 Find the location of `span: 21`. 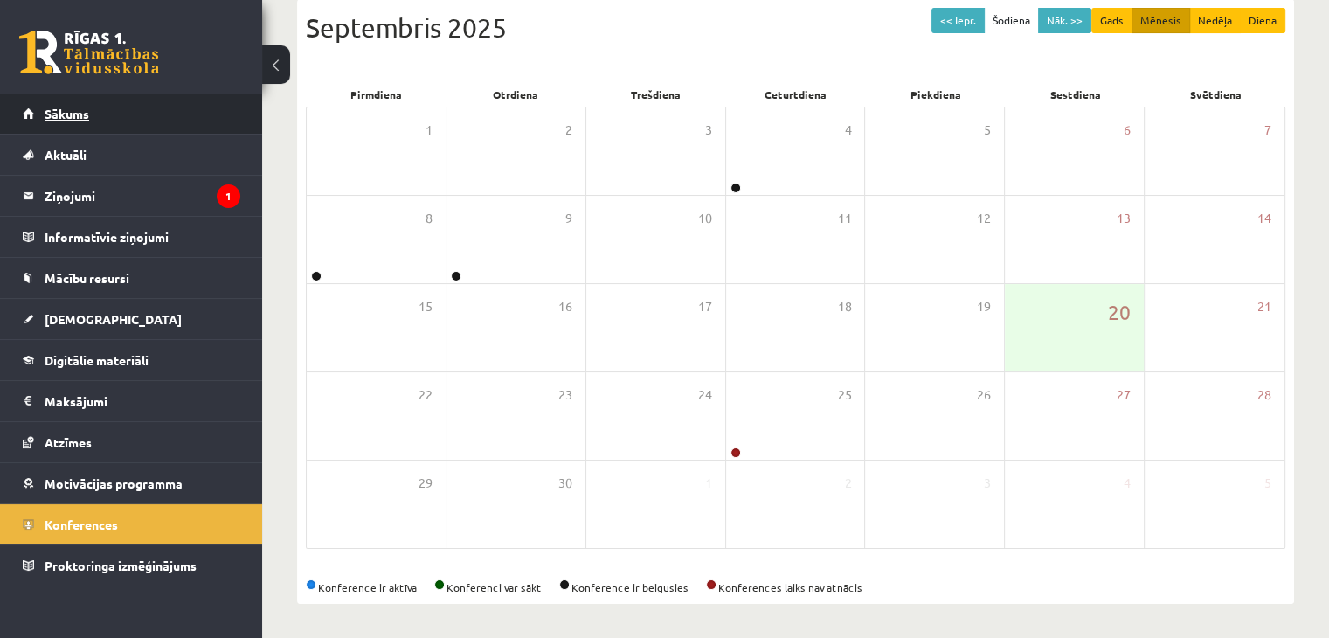

span: 21 is located at coordinates (1264, 307).